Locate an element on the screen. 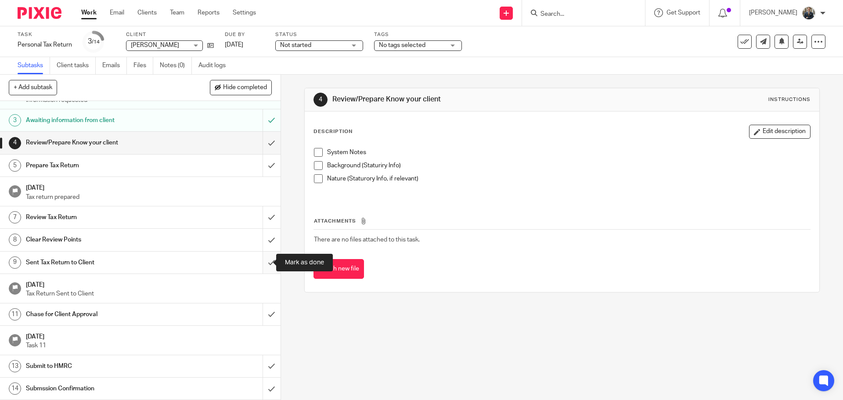  h1: Prepare Tax Return is located at coordinates (102, 166).